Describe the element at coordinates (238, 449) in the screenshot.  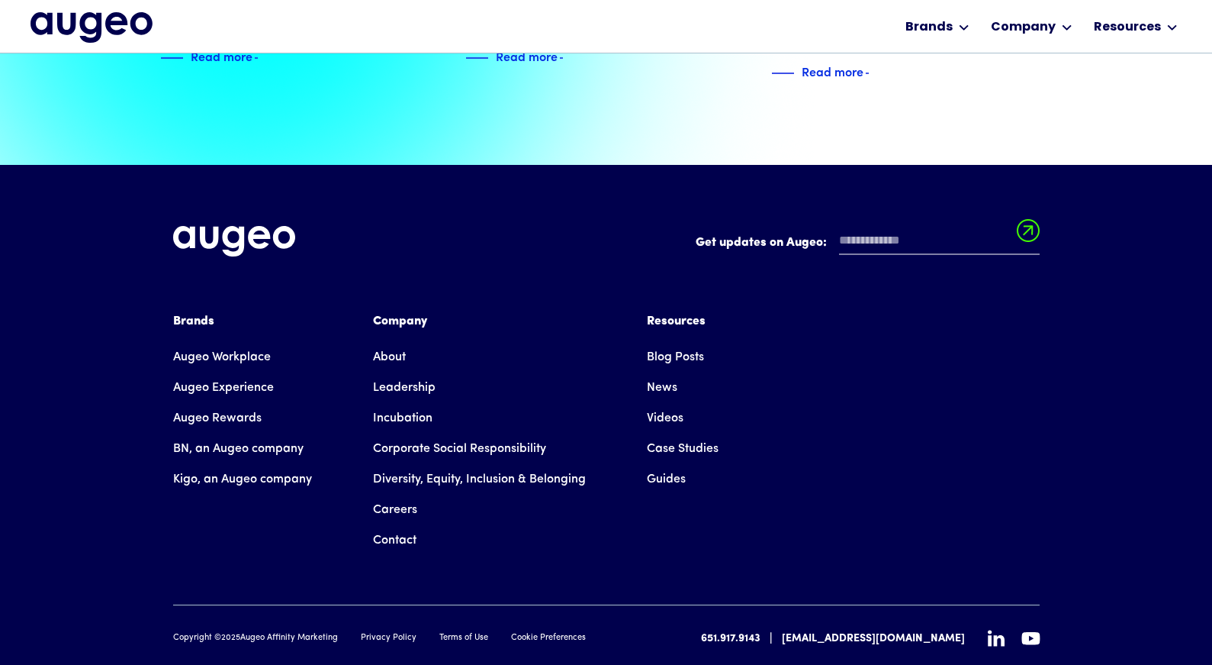
I see `a: BN, an Augeo company` at that location.